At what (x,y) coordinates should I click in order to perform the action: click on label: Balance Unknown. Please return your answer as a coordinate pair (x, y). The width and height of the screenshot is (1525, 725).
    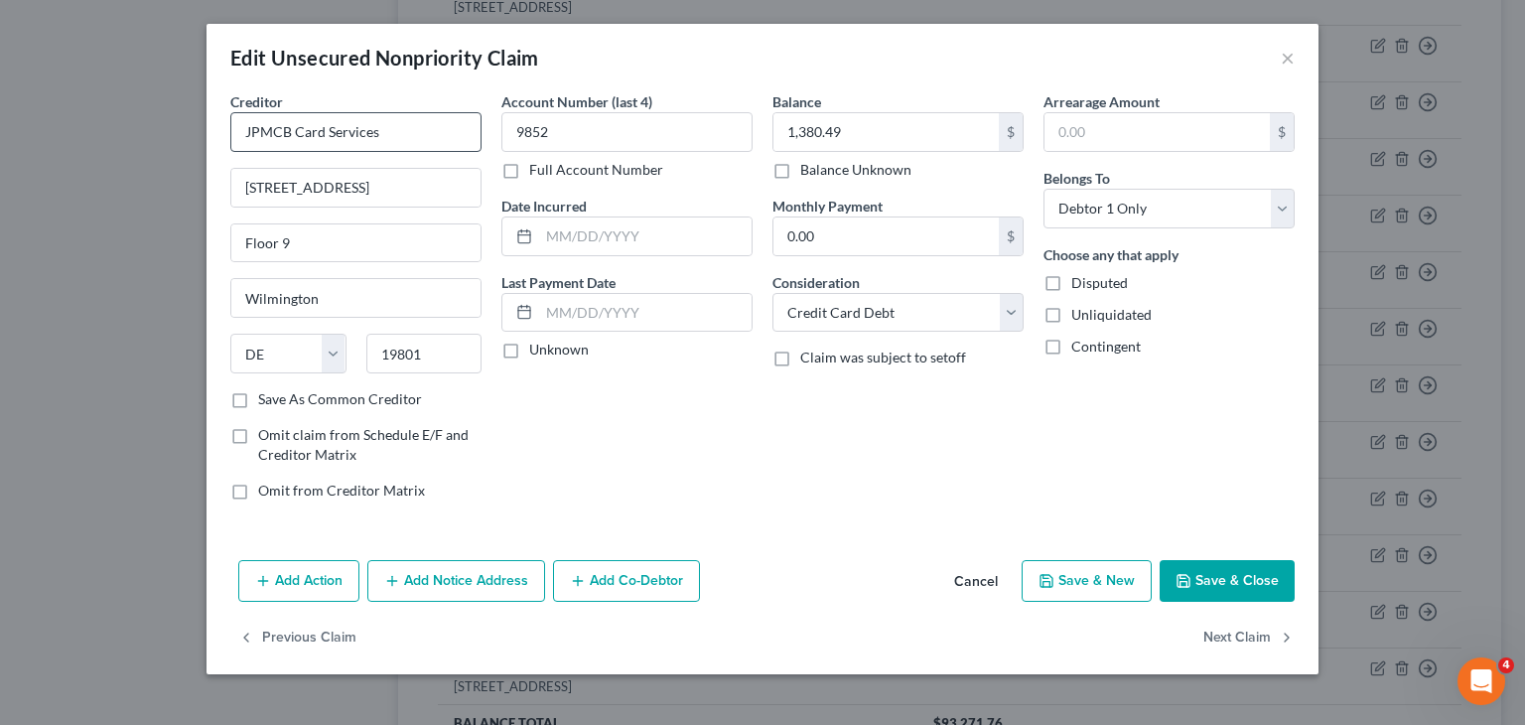
    Looking at the image, I should click on (856, 170).